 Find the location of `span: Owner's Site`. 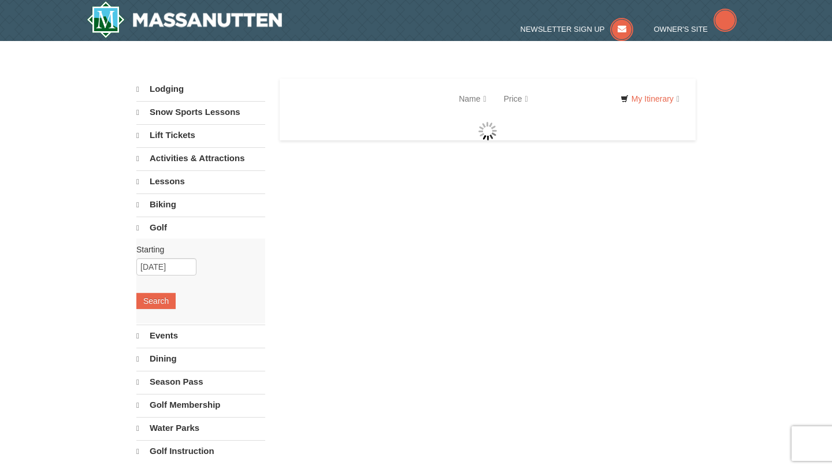

span: Owner's Site is located at coordinates (681, 29).